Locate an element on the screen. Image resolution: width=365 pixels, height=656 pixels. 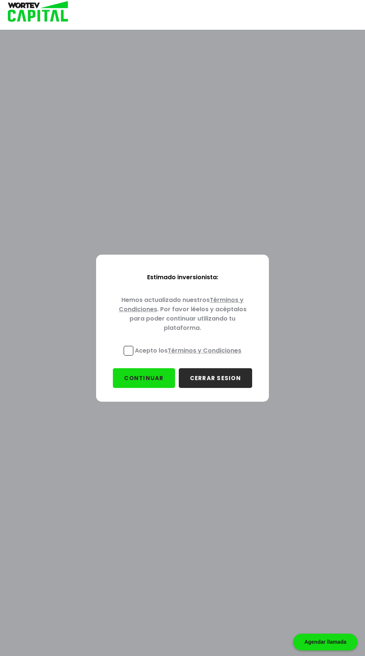
p: Acepto los is located at coordinates (188, 351).